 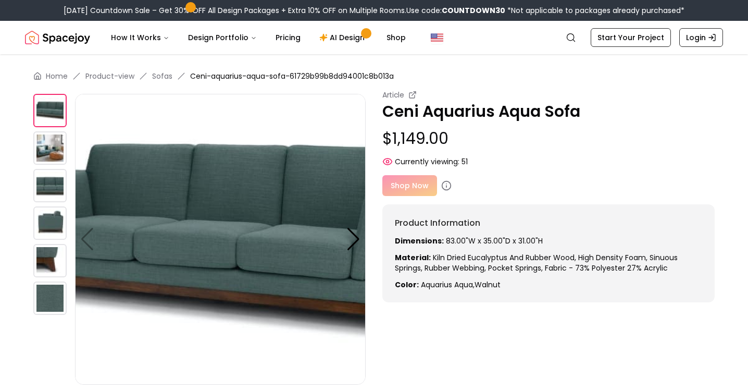 What do you see at coordinates (50, 298) in the screenshot?
I see `img: https://storage.googleapis.com/spacejoy-main/assets/61729b99b8dd94001c8b013a/product_5_bm6p67g39m9c` at bounding box center [50, 298].